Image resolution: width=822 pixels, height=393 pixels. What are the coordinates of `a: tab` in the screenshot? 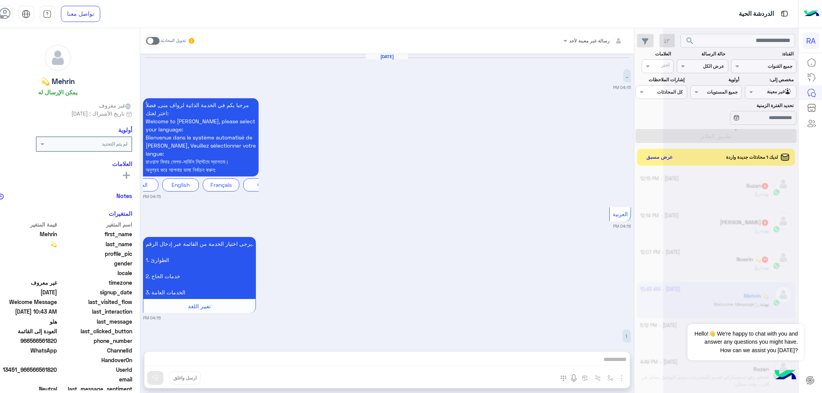 It's located at (47, 14).